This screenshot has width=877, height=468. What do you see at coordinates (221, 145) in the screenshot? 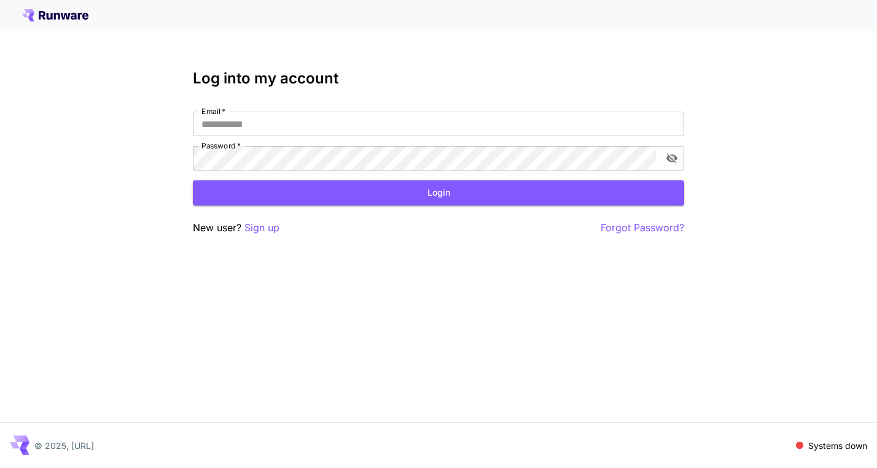
I see `label: Password` at bounding box center [221, 145].